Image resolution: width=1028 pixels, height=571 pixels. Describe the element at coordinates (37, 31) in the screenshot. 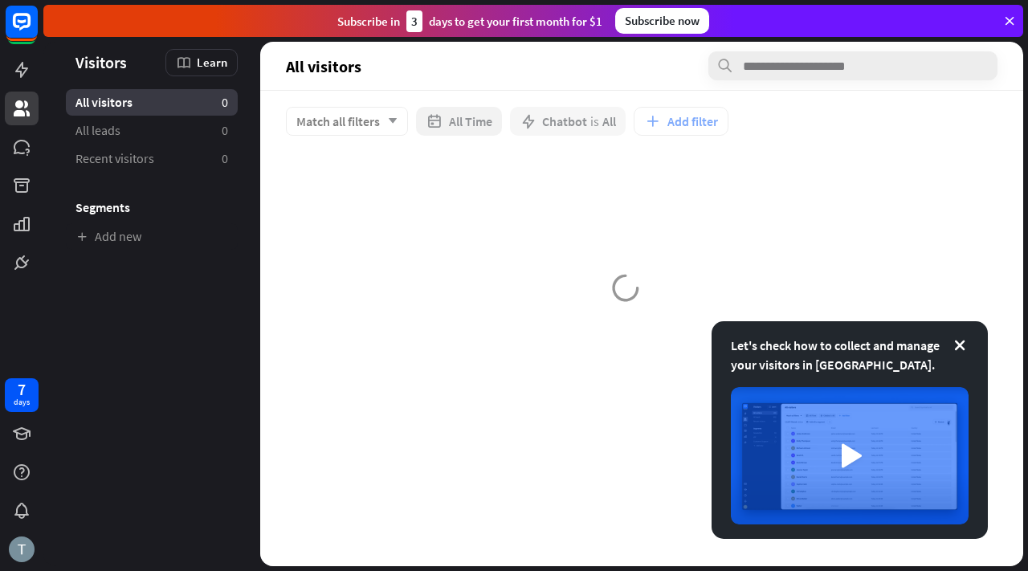

I see `button: Open LiveChat chat widget` at that location.